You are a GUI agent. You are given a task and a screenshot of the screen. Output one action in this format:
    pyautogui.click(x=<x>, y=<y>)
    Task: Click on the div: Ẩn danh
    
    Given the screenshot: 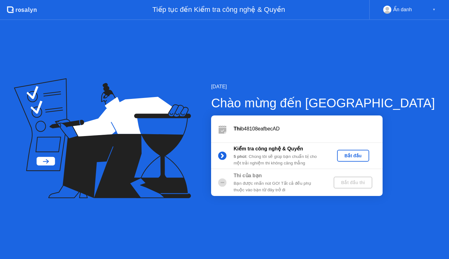 What is the action you would take?
    pyautogui.click(x=403, y=10)
    